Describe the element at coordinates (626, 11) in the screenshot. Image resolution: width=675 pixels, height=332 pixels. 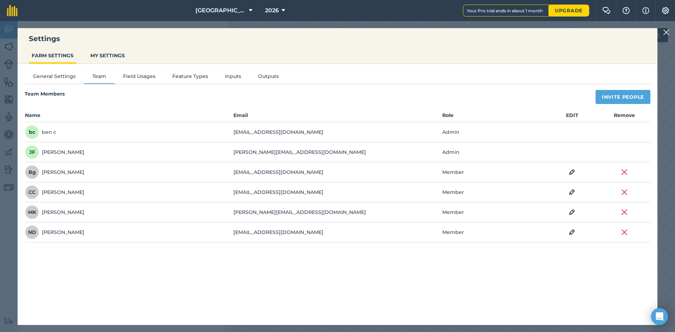
I see `img: A question mark icon` at that location.